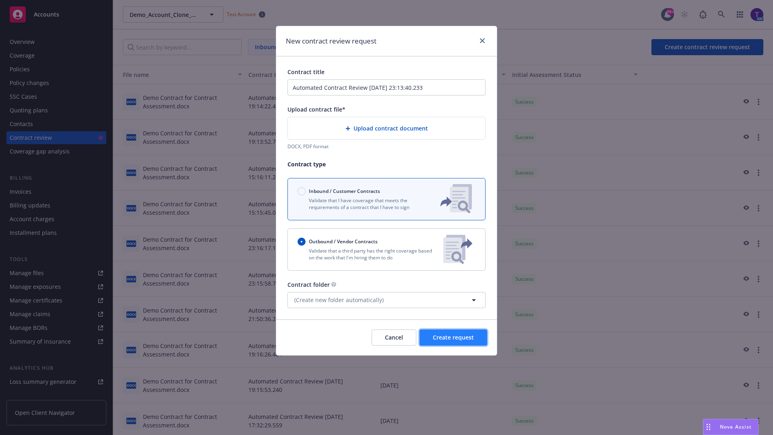  Describe the element at coordinates (386, 199) in the screenshot. I see `button: Inbound / Customer ContractsValidate that I have coverage that meets the requirements of a contra...` at that location.